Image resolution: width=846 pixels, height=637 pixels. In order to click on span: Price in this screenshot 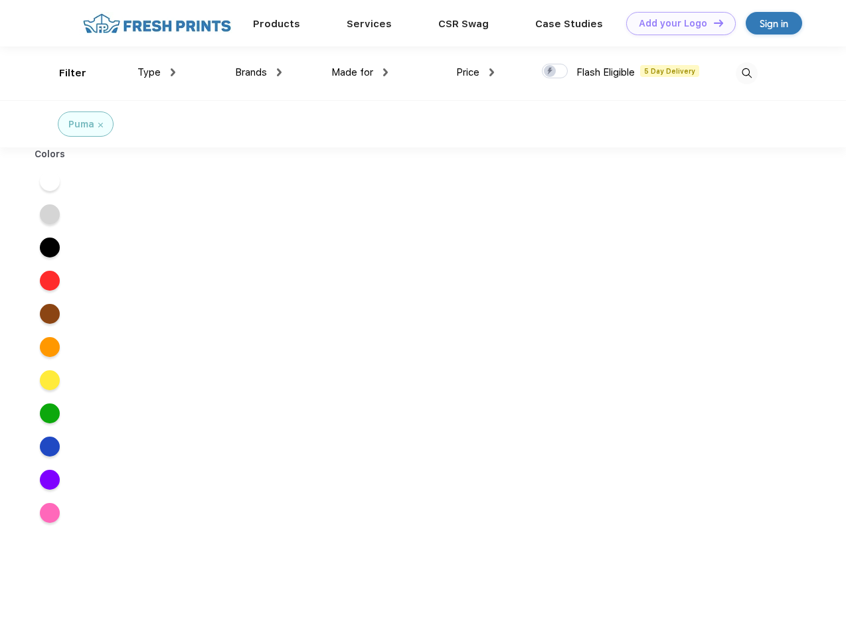, I will do `click(467, 72)`.